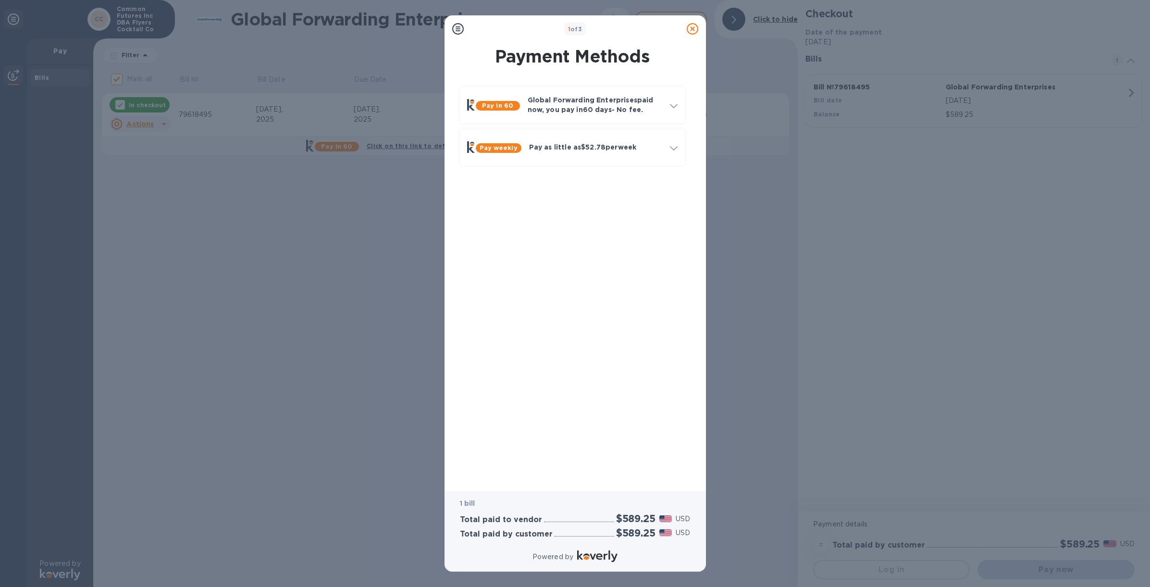 The height and width of the screenshot is (587, 1150). What do you see at coordinates (468, 503) in the screenshot?
I see `b: 1 bill` at bounding box center [468, 503].